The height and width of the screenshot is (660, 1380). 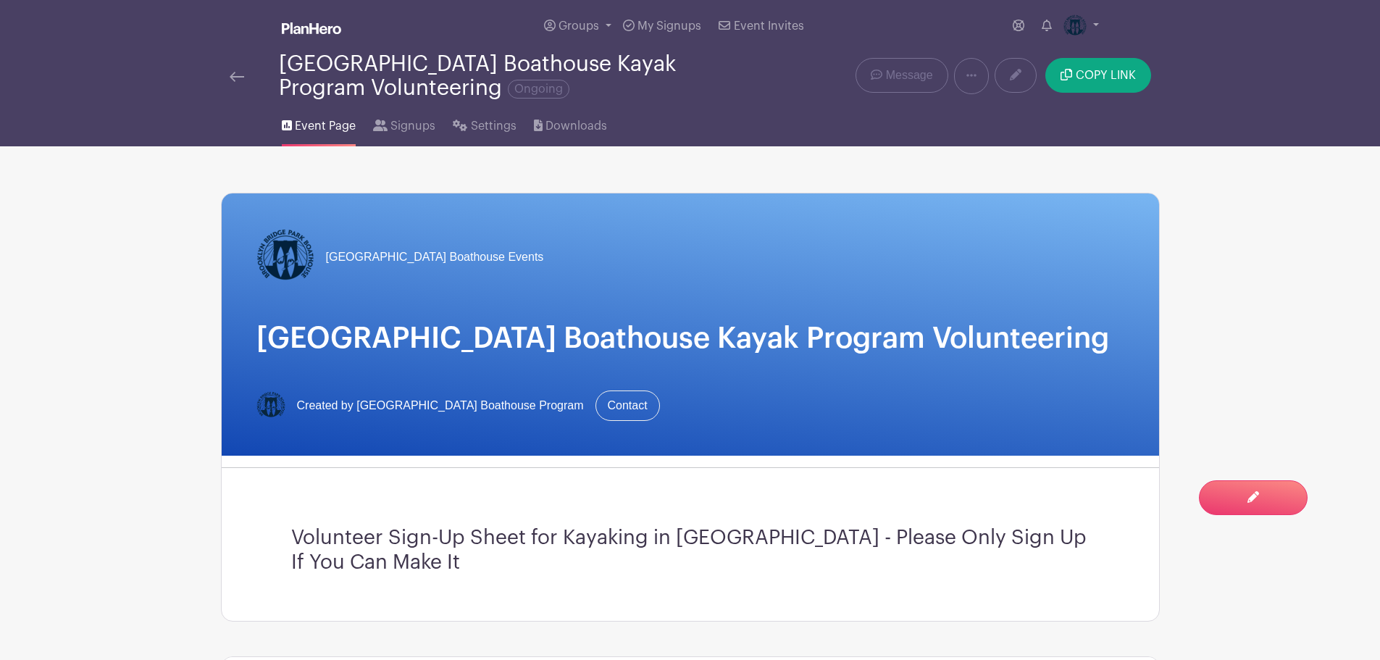 I want to click on span: Settings, so click(x=493, y=126).